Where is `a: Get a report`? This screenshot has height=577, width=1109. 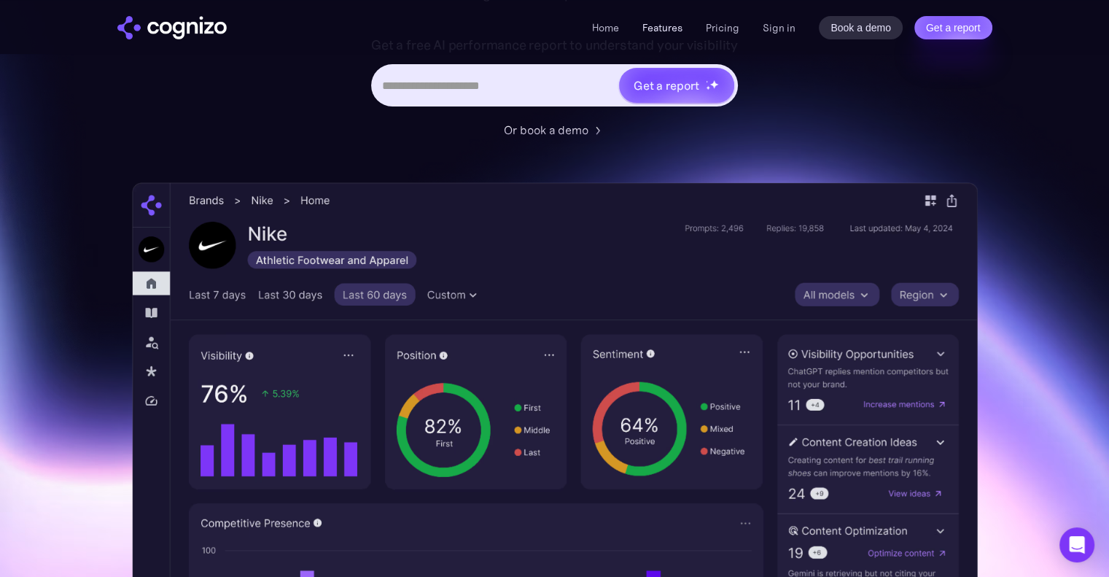 a: Get a report is located at coordinates (953, 28).